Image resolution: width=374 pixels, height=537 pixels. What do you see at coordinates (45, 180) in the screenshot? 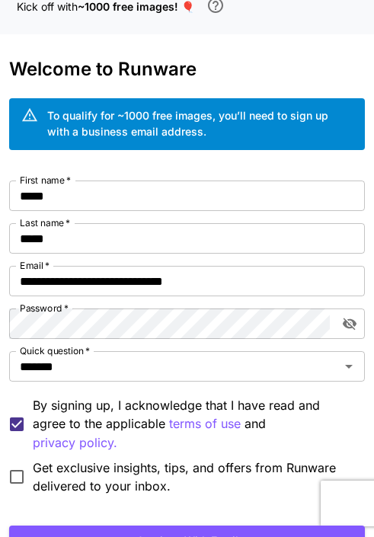
I see `label: First name` at bounding box center [45, 180].